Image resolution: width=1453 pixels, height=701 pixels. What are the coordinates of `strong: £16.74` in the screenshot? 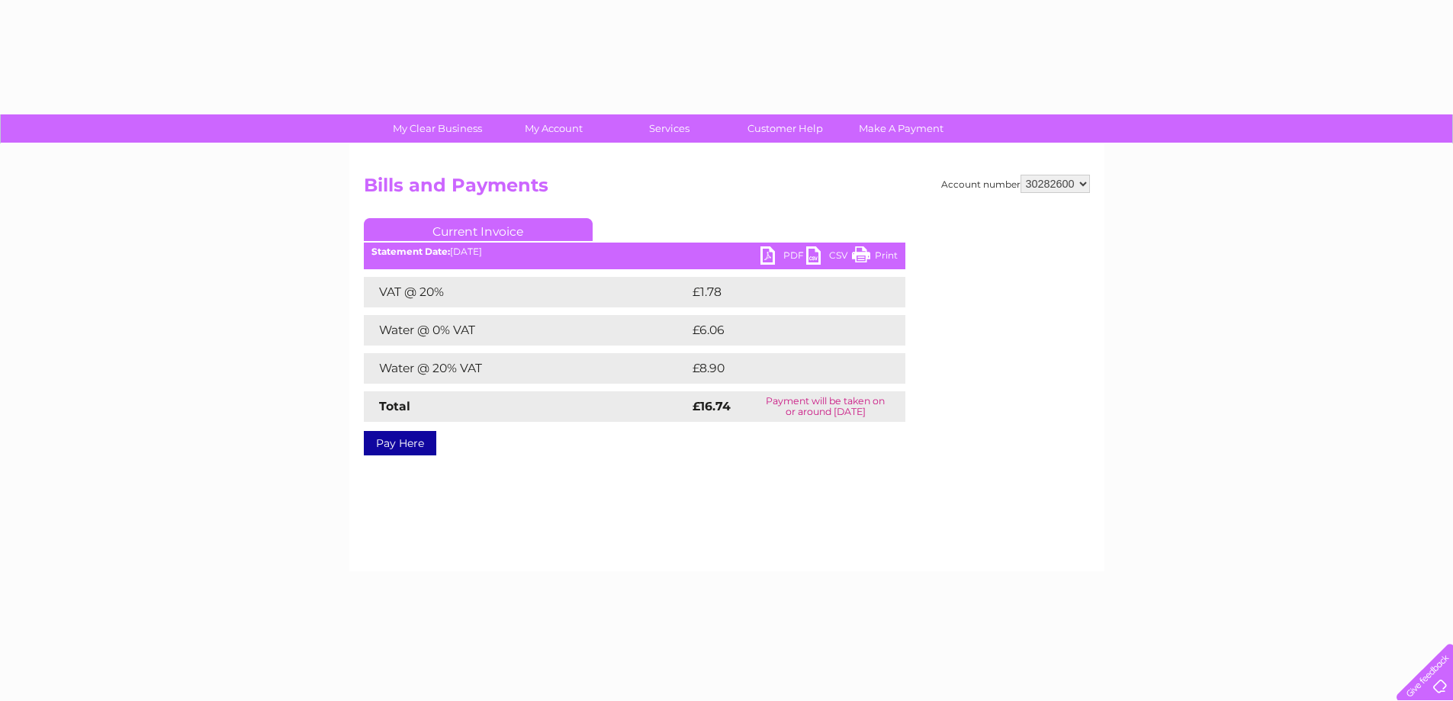 It's located at (711, 406).